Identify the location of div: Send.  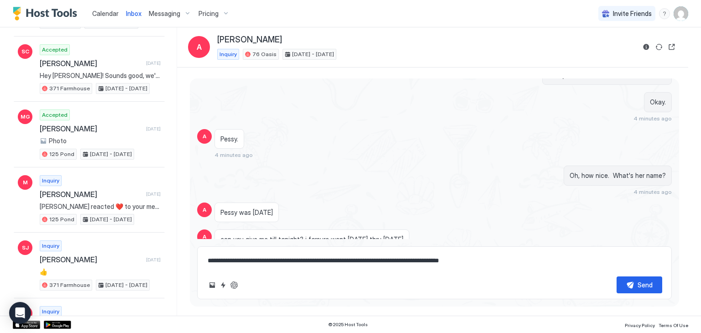
(645, 285).